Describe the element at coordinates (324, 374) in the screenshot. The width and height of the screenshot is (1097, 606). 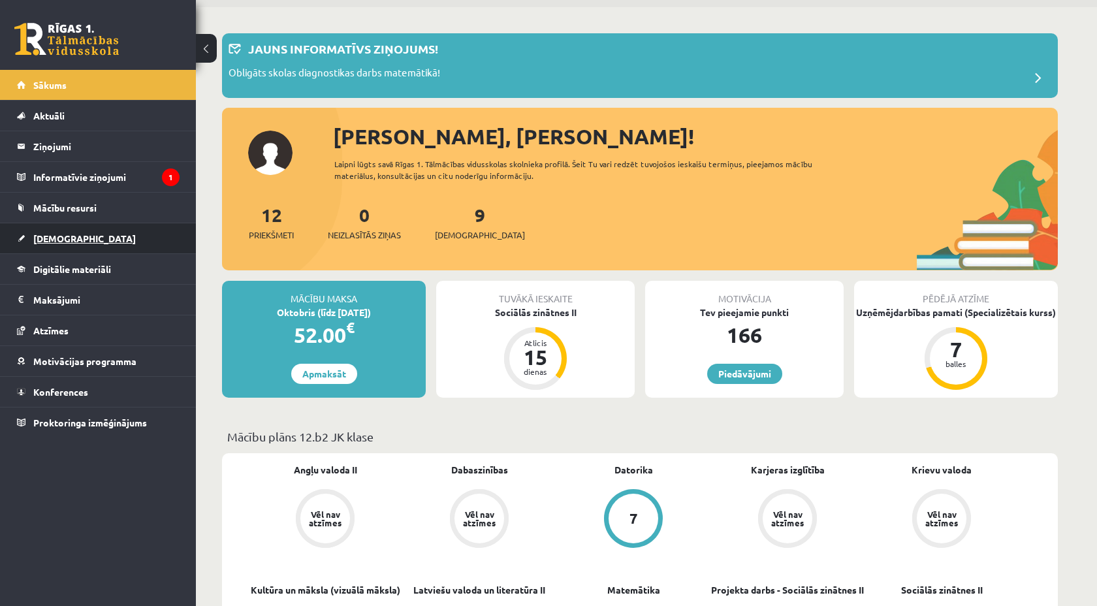
I see `a: Apmaksāt` at that location.